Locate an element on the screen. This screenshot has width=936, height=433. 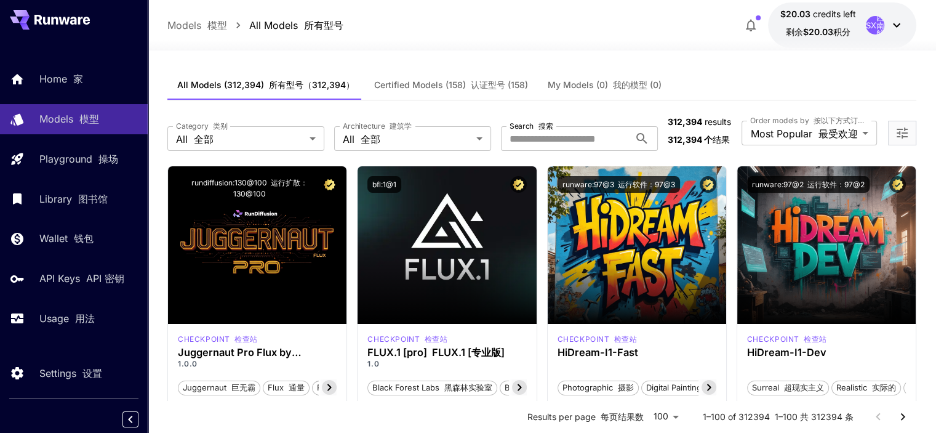
p: Usage is located at coordinates (67, 318).